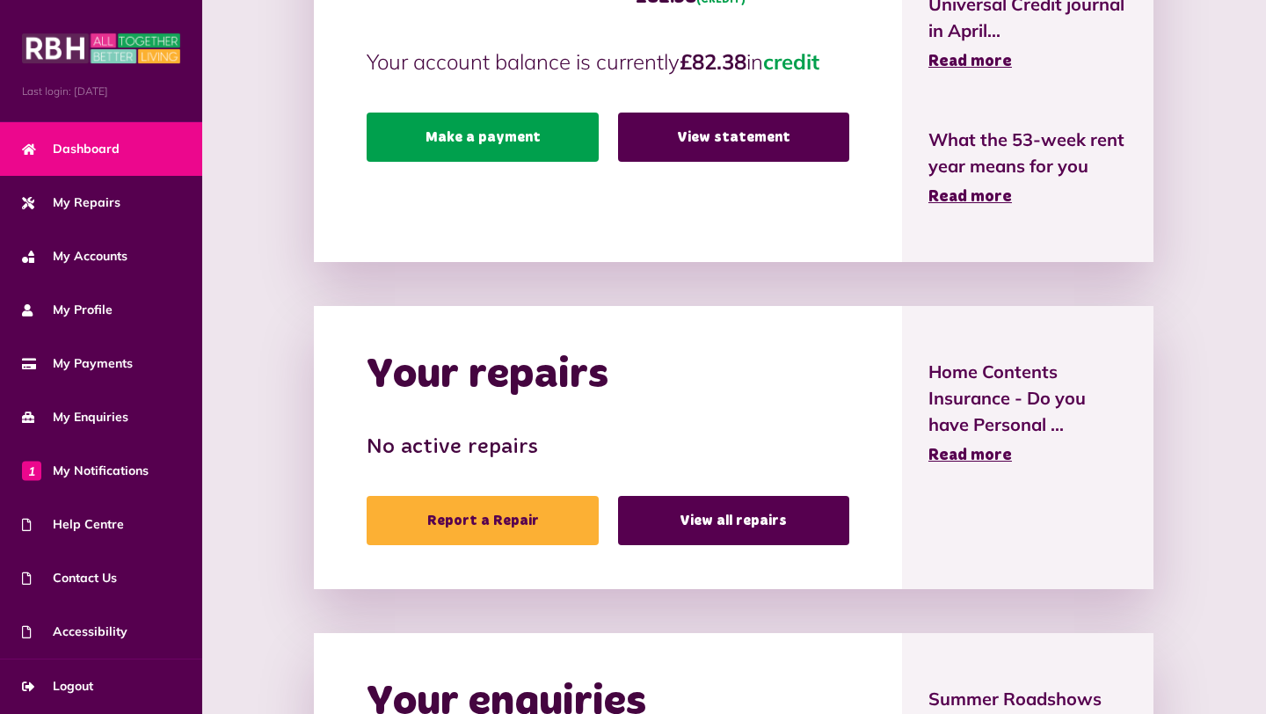 The image size is (1266, 714). What do you see at coordinates (608, 62) in the screenshot?
I see `p: Your account balance is currently in` at bounding box center [608, 62].